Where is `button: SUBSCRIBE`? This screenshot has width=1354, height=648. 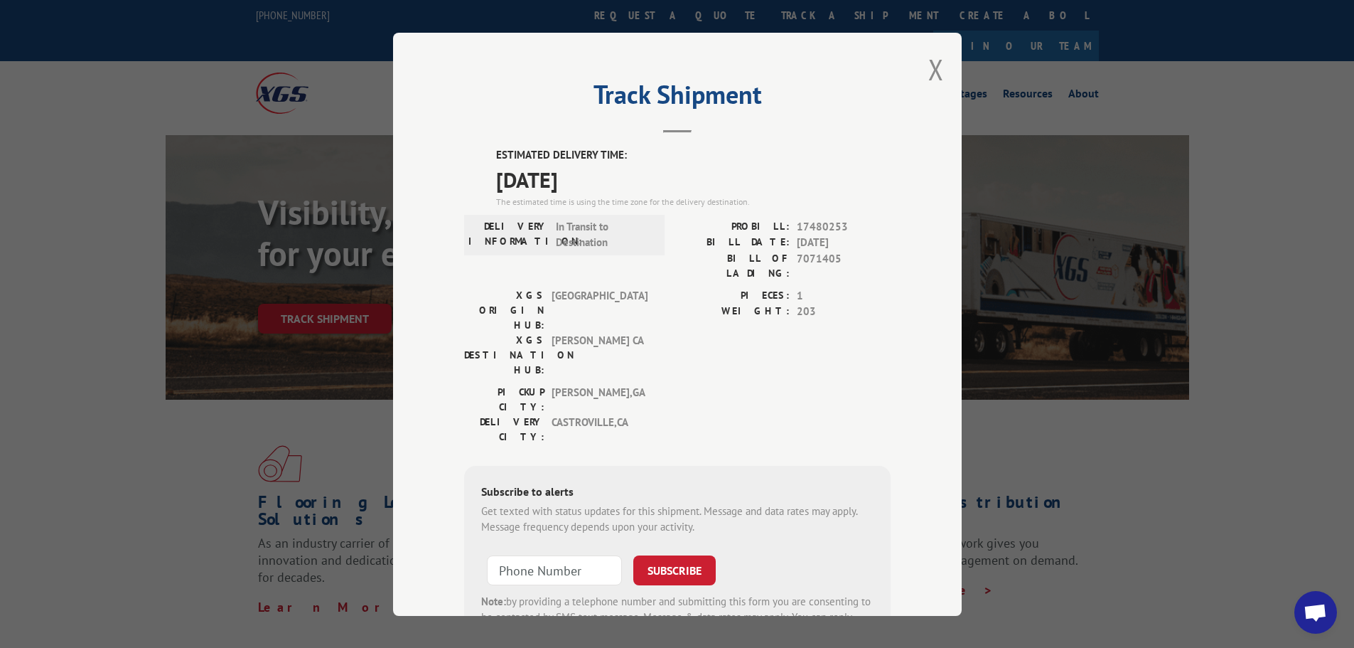
button: SUBSCRIBE is located at coordinates (675, 569).